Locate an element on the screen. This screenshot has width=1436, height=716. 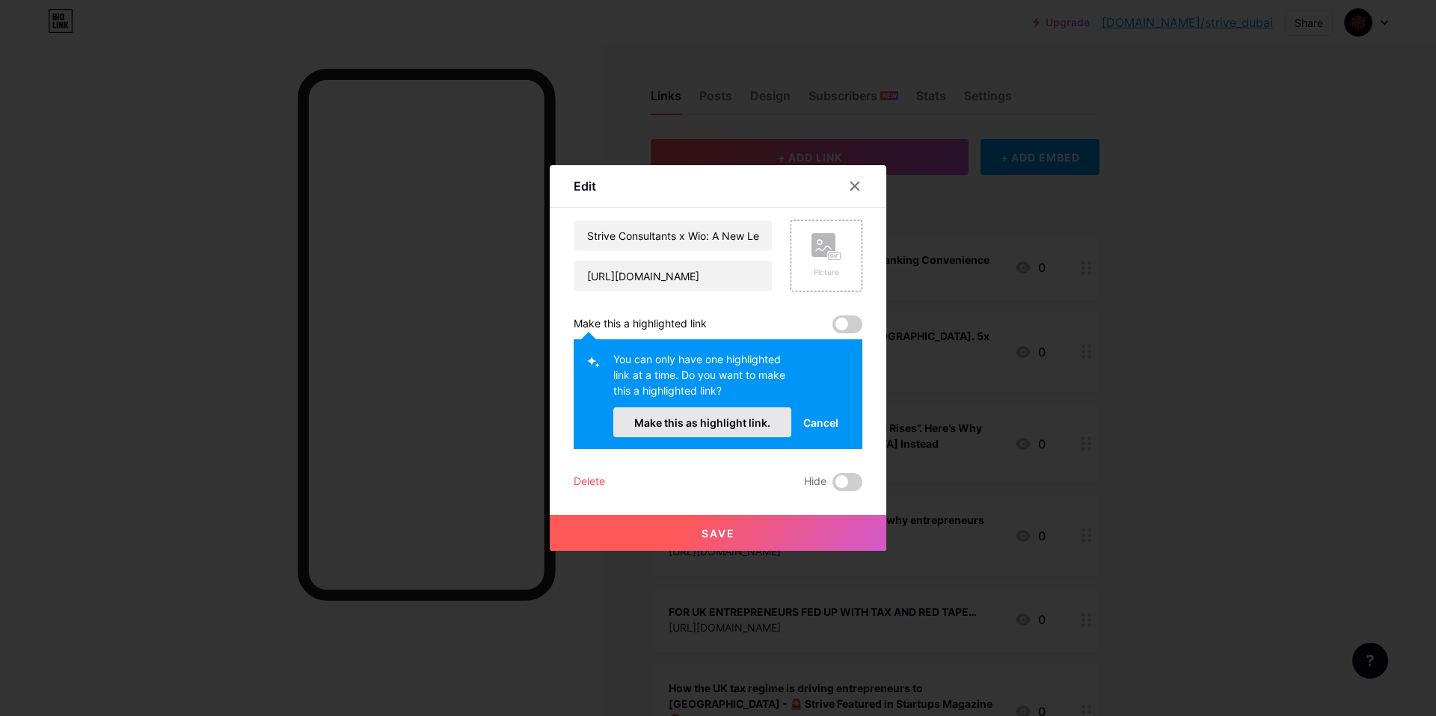
span: Make this as highlight link. is located at coordinates (702, 423).